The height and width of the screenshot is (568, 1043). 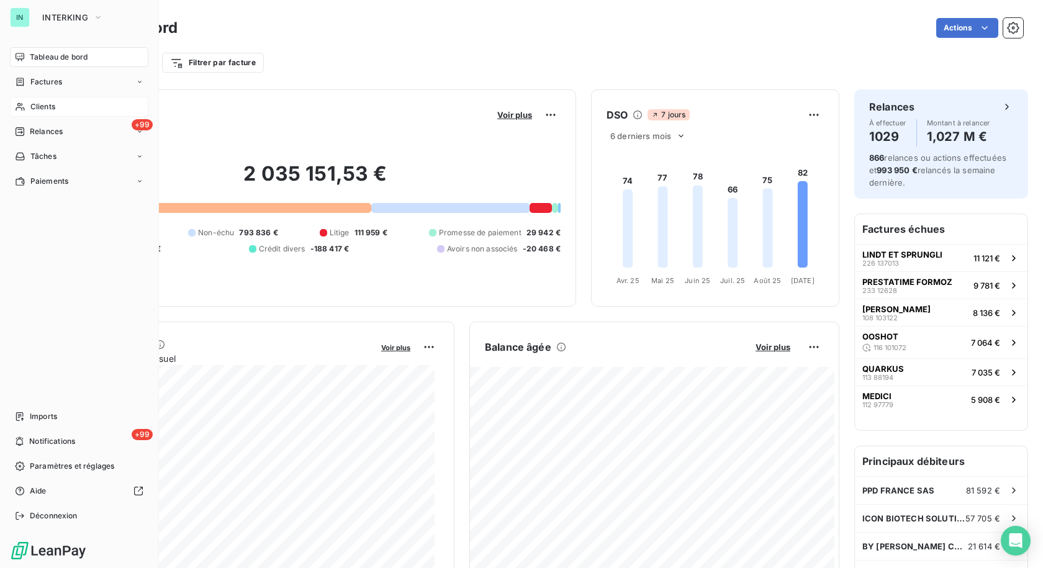 I want to click on button: QUARKUS113 881947 035 €, so click(x=942, y=372).